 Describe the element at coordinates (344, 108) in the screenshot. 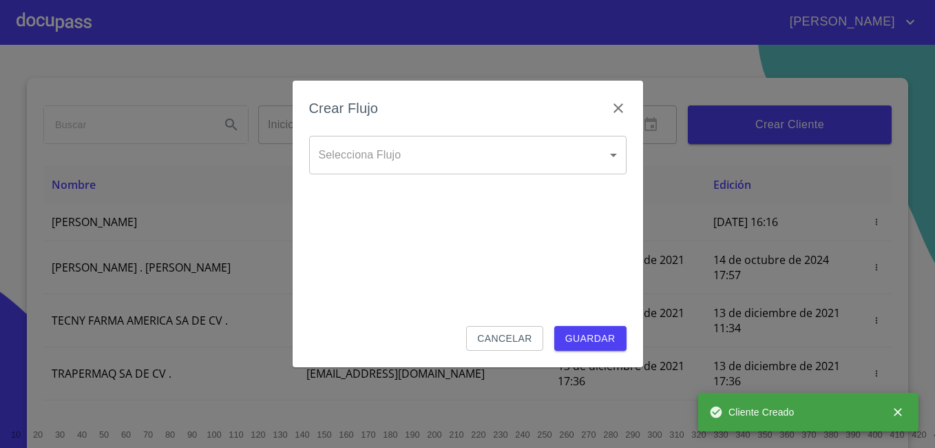

I see `h6: Crear Flujo` at that location.